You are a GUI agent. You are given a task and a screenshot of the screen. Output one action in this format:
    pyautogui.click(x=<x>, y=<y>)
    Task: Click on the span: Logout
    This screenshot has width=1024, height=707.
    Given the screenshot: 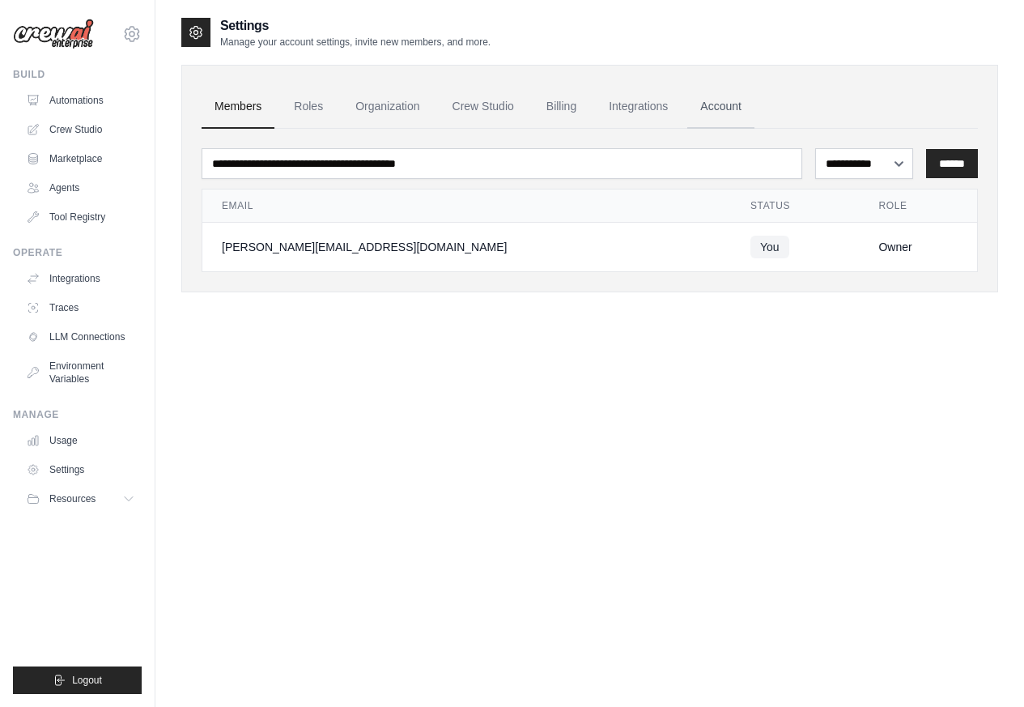 What is the action you would take?
    pyautogui.click(x=87, y=680)
    